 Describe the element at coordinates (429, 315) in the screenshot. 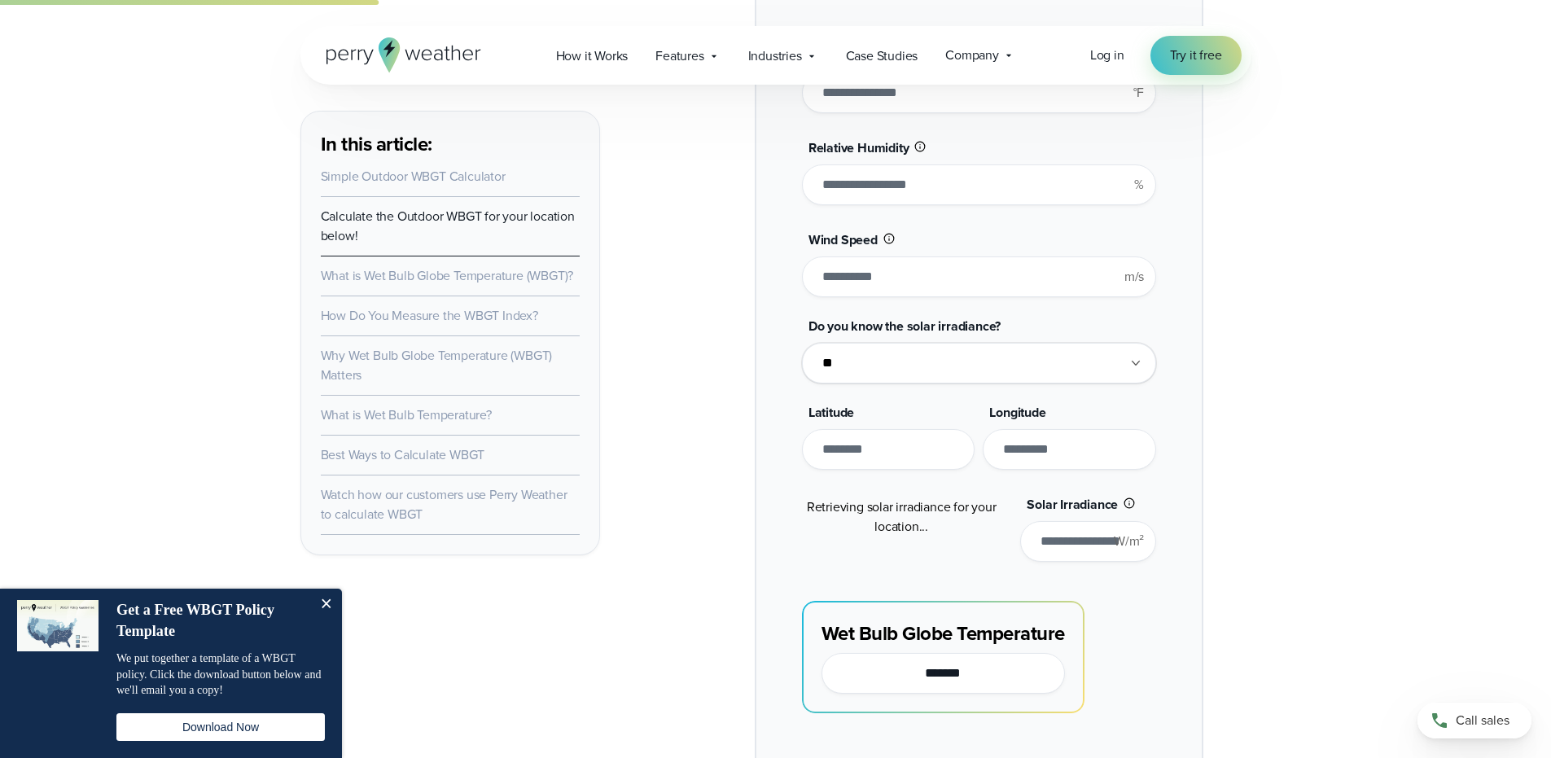

I see `a: How Do You Measure the WBGT Index?` at that location.